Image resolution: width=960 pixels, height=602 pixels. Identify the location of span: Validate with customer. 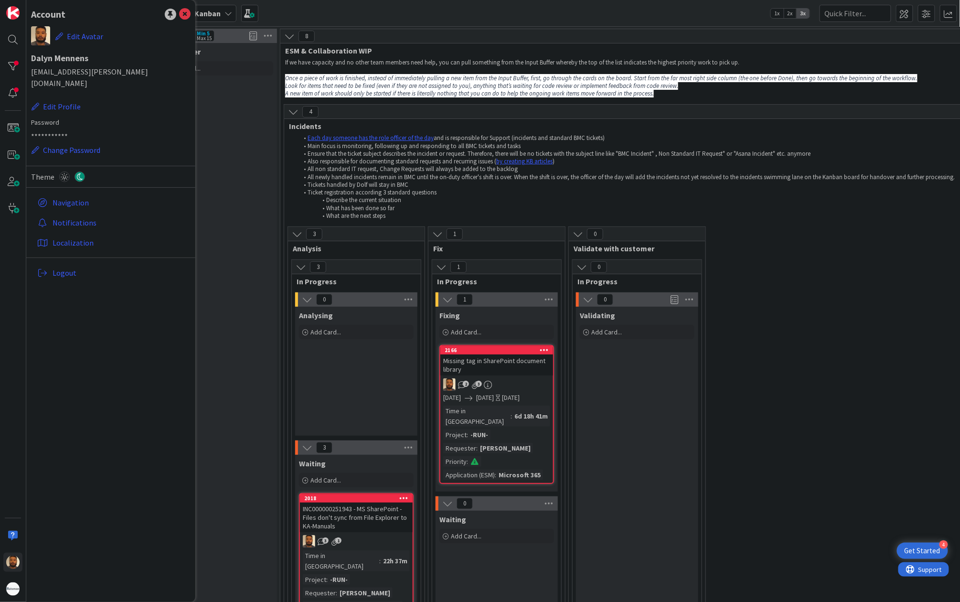
(634, 248).